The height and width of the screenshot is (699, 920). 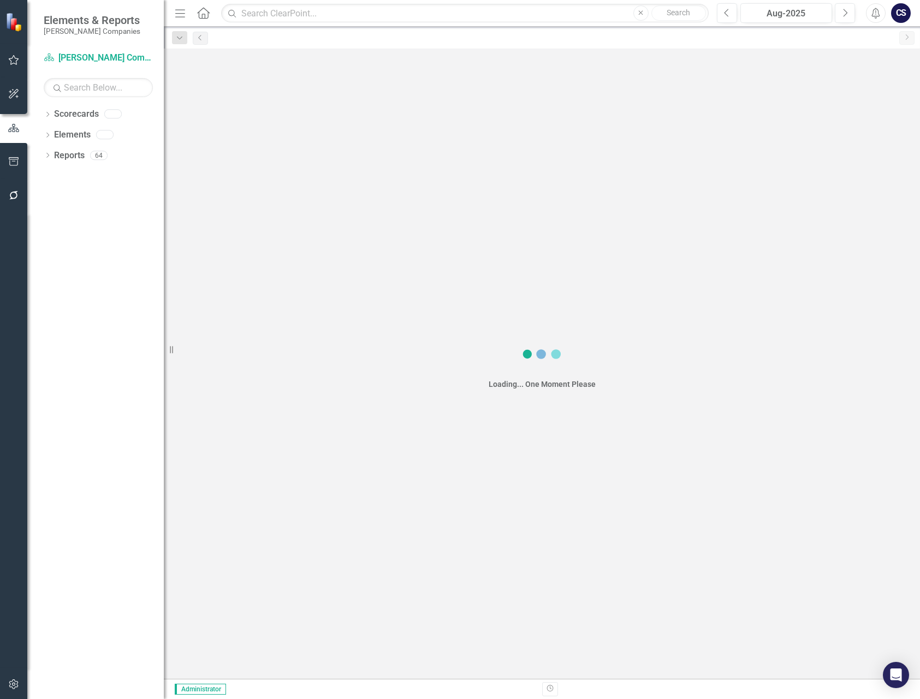 I want to click on div: Aug-2025, so click(x=786, y=14).